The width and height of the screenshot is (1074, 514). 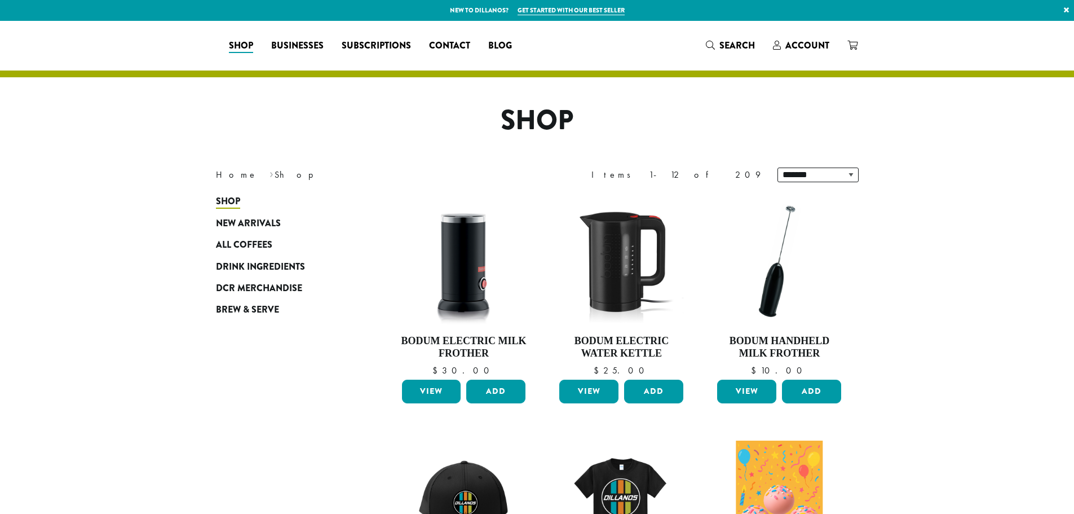 I want to click on a: Home, so click(x=237, y=174).